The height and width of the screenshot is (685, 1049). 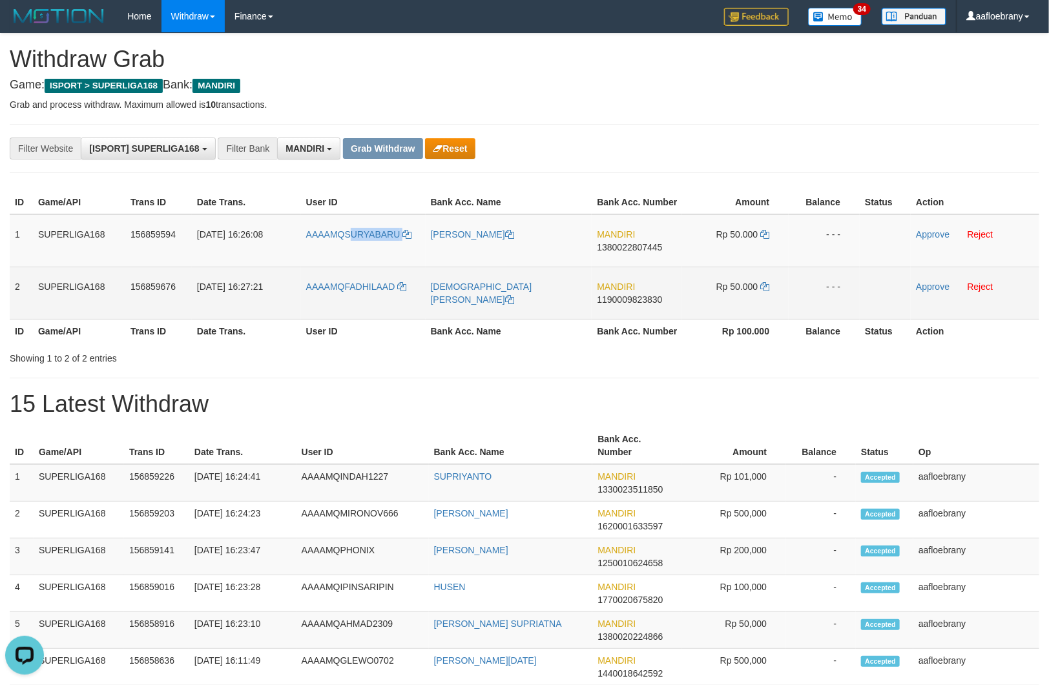 What do you see at coordinates (156, 594) in the screenshot?
I see `td: 156859016` at bounding box center [156, 594].